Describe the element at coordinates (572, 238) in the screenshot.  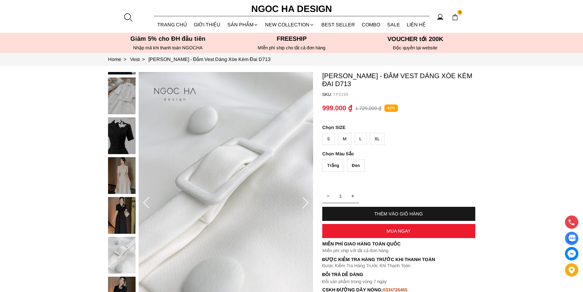
I see `a: Display image` at that location.